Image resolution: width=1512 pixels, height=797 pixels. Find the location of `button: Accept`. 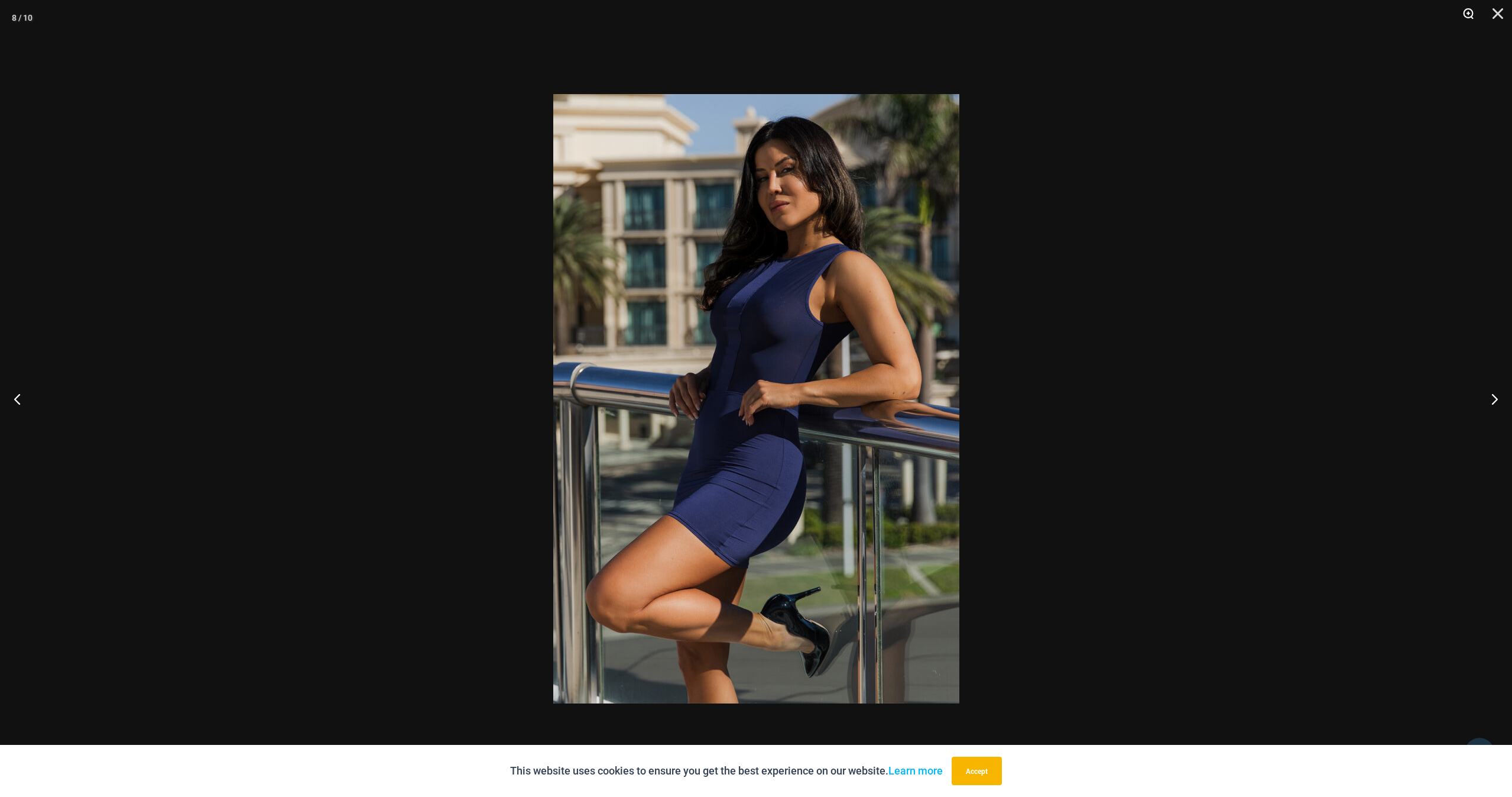

button: Accept is located at coordinates (976, 771).